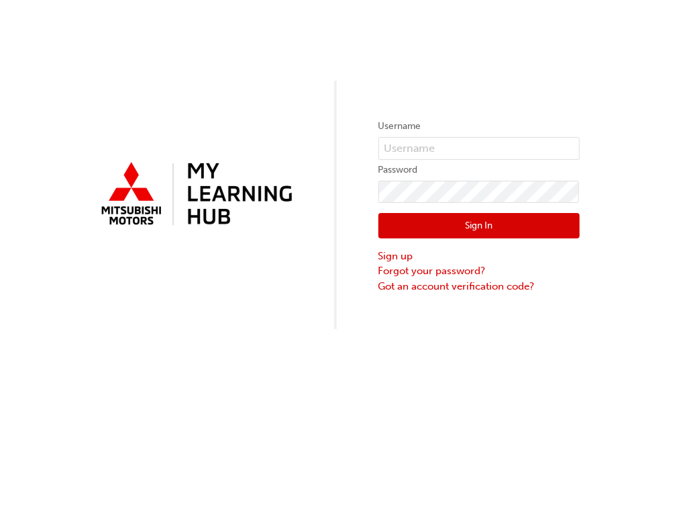 This screenshot has height=506, width=673. What do you see at coordinates (479, 256) in the screenshot?
I see `a: Sign up` at bounding box center [479, 256].